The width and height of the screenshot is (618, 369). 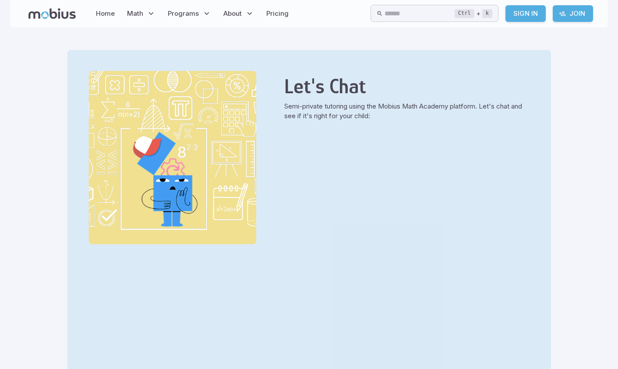 I want to click on kbd: Ctrl, so click(x=464, y=14).